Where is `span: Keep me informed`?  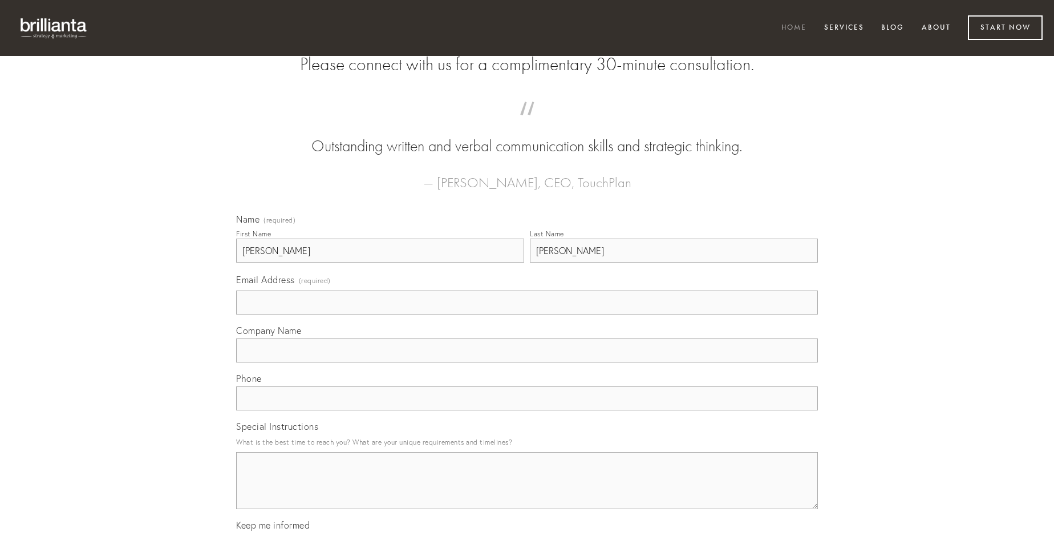
span: Keep me informed is located at coordinates (273, 525).